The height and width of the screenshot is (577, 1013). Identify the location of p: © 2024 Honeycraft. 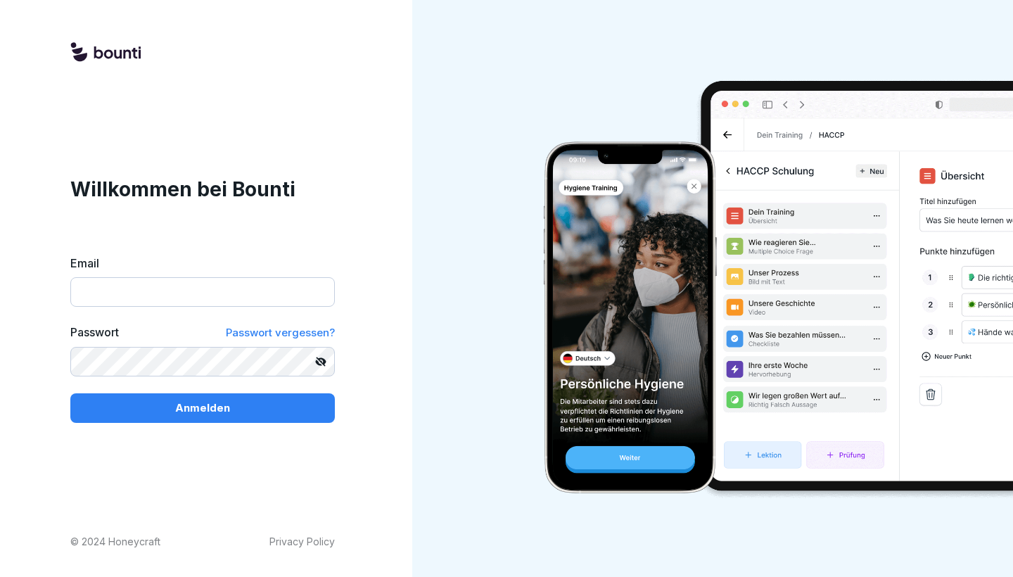
(115, 541).